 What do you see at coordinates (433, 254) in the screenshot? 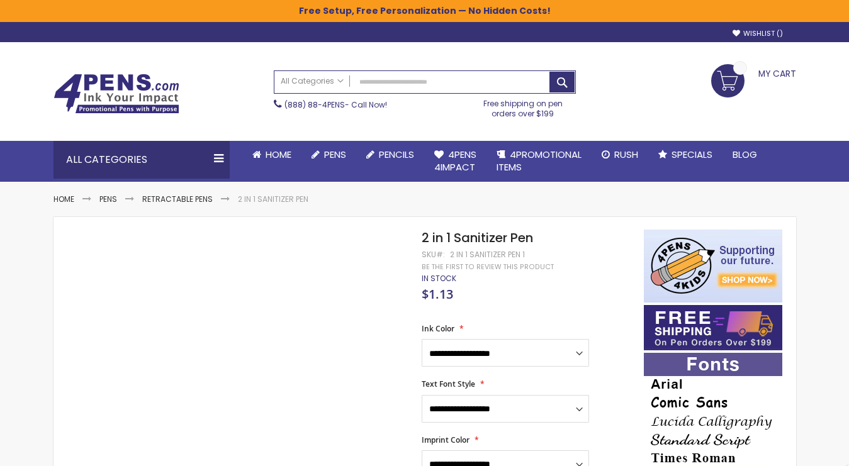
I see `strong: SKU` at bounding box center [433, 254].